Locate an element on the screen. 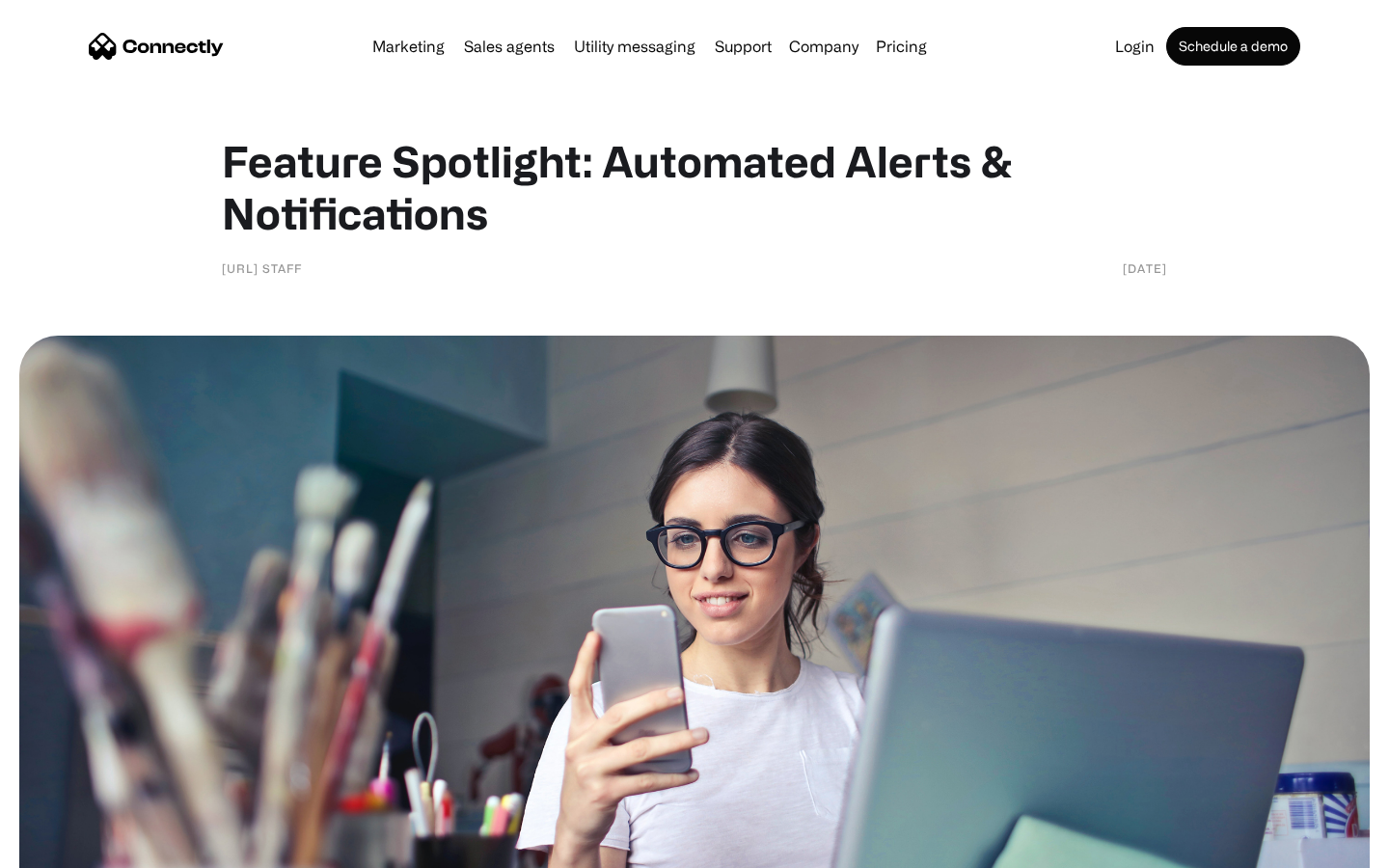 This screenshot has height=868, width=1389. a: Sales agents is located at coordinates (509, 46).